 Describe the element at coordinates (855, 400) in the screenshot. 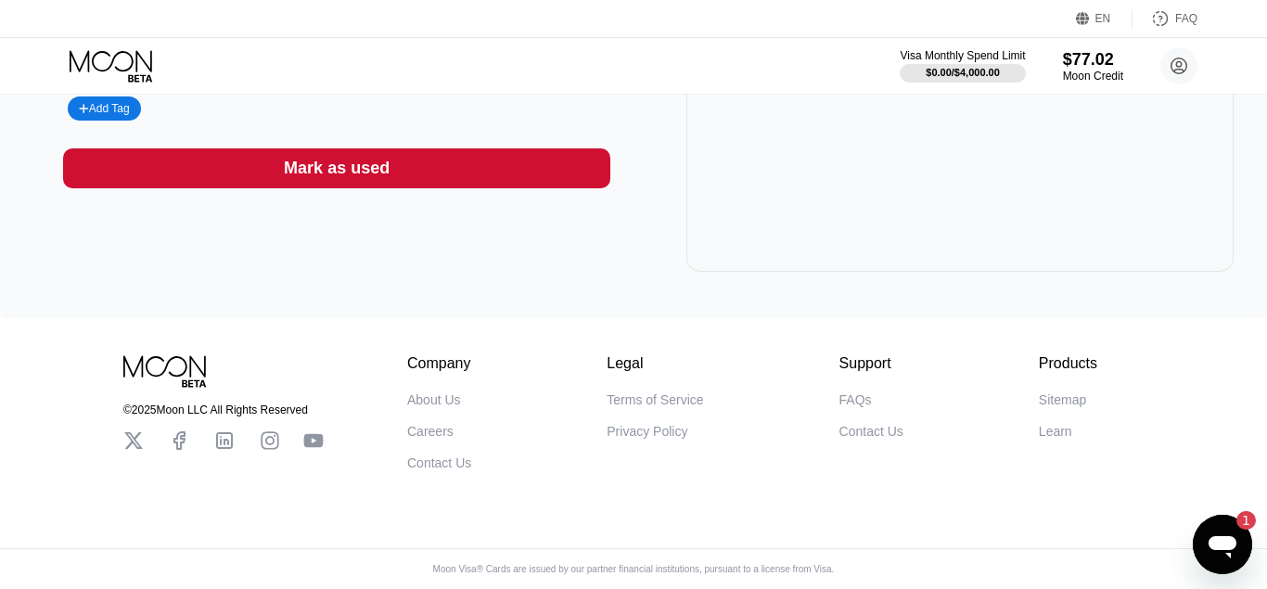

I see `div: FAQs` at that location.